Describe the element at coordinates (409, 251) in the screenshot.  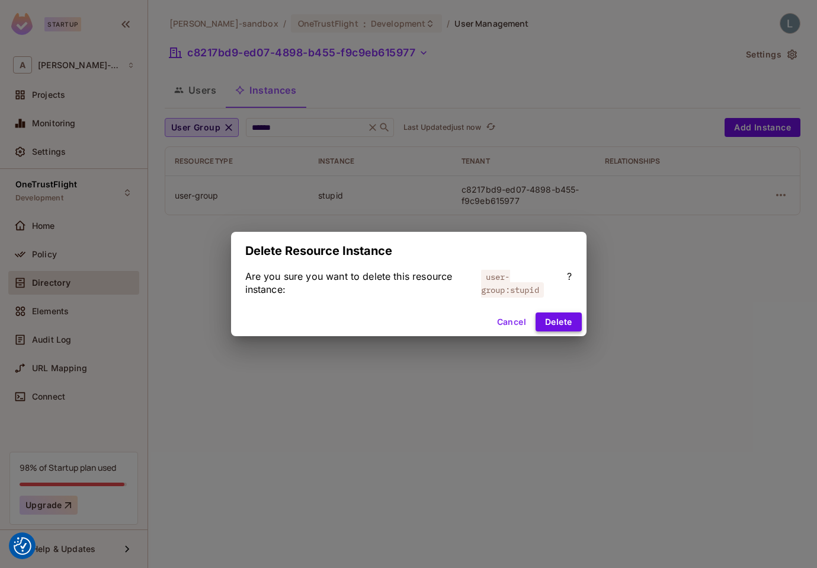
I see `h2: Delete Resource Instance` at that location.